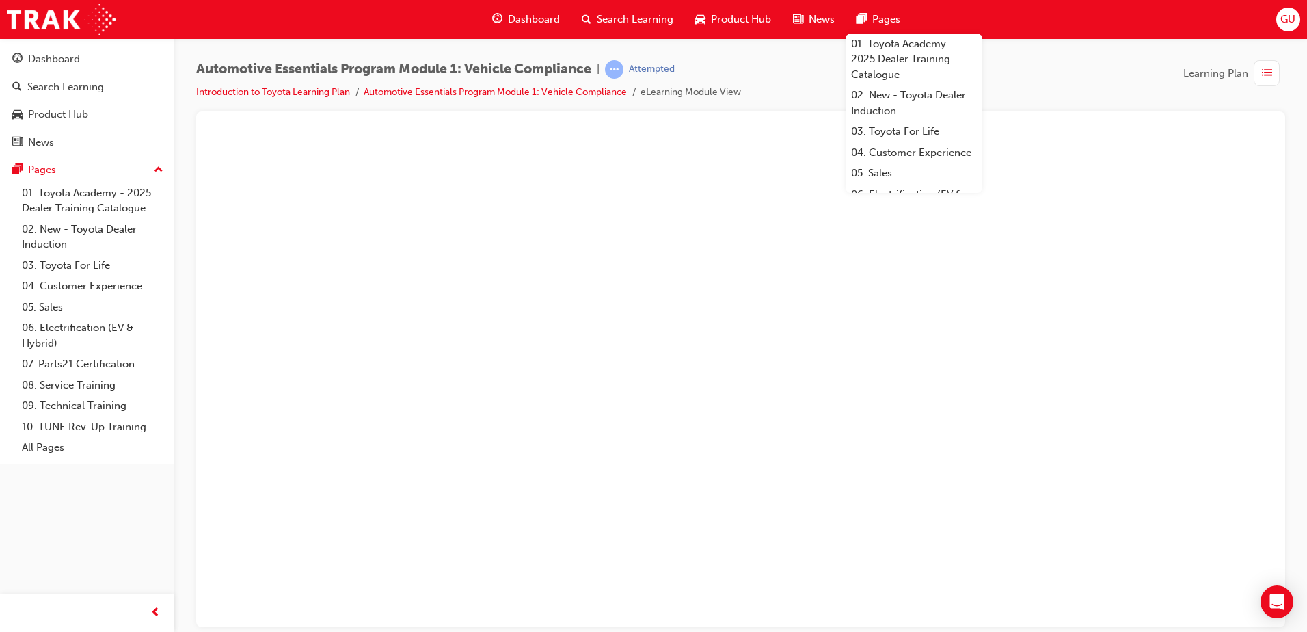 Image resolution: width=1307 pixels, height=632 pixels. I want to click on button: DashboardSearch LearningProduct HubNews, so click(87, 101).